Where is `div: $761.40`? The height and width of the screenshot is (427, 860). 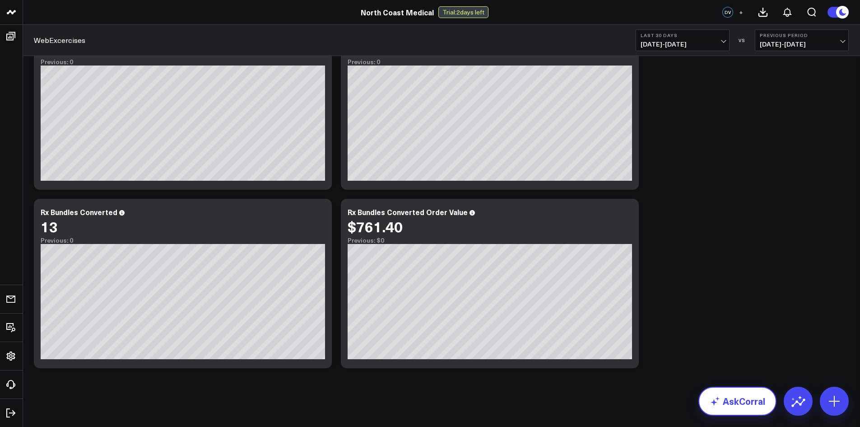
div: $761.40 is located at coordinates (375, 226).